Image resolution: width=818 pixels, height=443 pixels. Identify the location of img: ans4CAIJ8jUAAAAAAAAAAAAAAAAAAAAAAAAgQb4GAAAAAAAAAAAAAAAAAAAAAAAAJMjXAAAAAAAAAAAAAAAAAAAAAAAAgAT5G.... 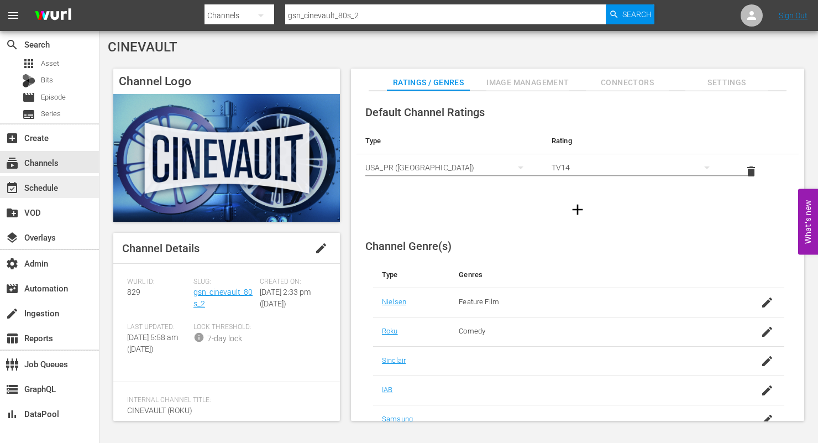
(53, 15).